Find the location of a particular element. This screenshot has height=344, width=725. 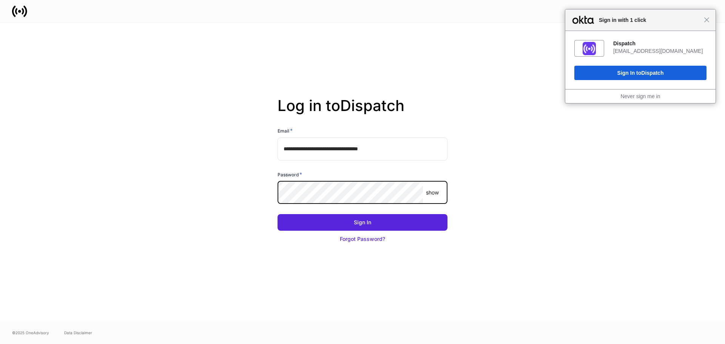

h6: Password is located at coordinates (289, 174).